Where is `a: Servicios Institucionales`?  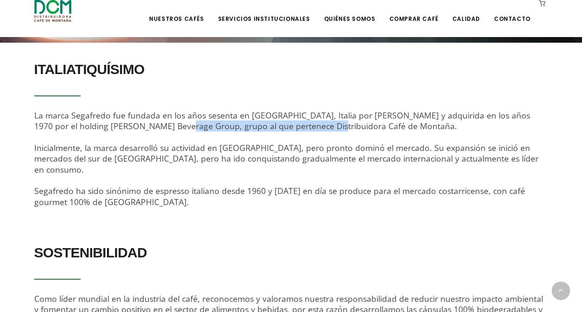 a: Servicios Institucionales is located at coordinates (264, 12).